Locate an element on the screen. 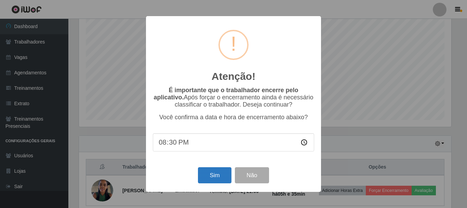  button: Sim is located at coordinates (214, 175).